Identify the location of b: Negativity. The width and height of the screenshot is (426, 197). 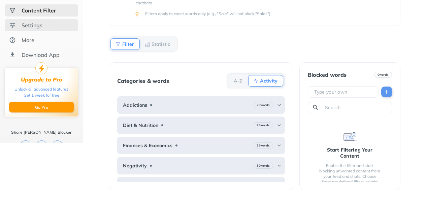
(135, 166).